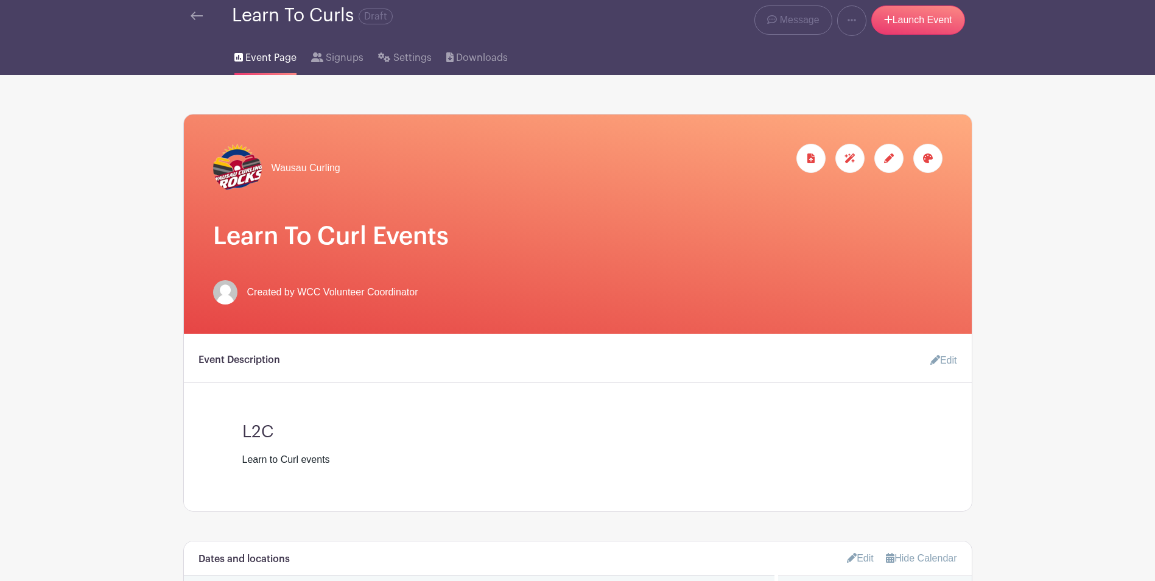  Describe the element at coordinates (306, 168) in the screenshot. I see `span: Wausau Curling` at that location.